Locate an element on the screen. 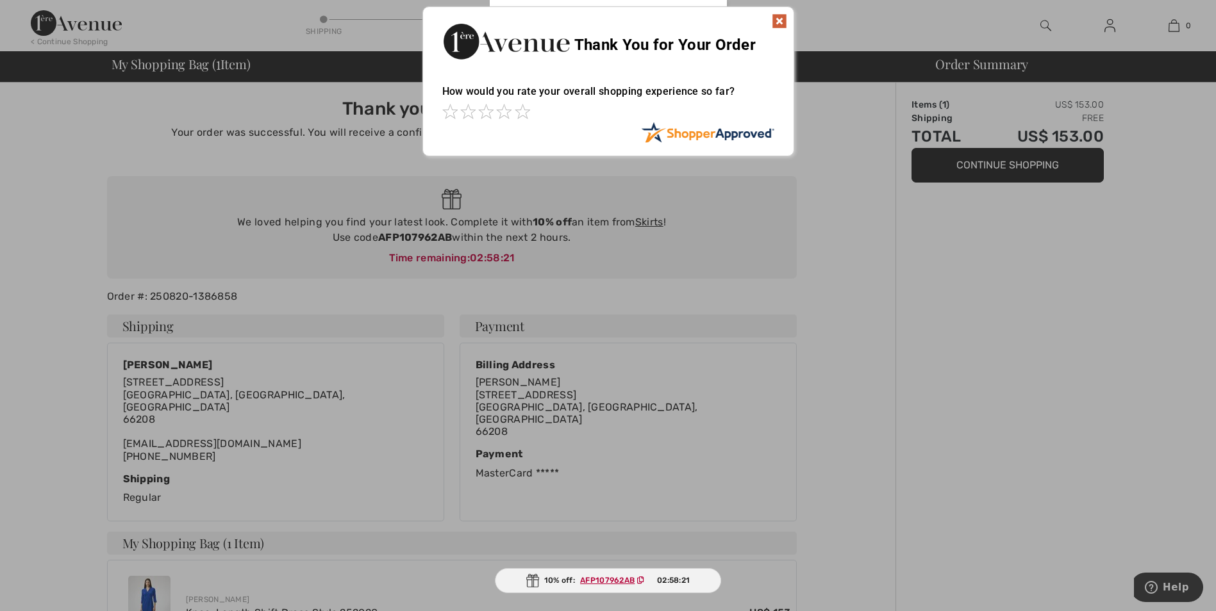 The image size is (1216, 611). span: 02:58:21 is located at coordinates (673, 581).